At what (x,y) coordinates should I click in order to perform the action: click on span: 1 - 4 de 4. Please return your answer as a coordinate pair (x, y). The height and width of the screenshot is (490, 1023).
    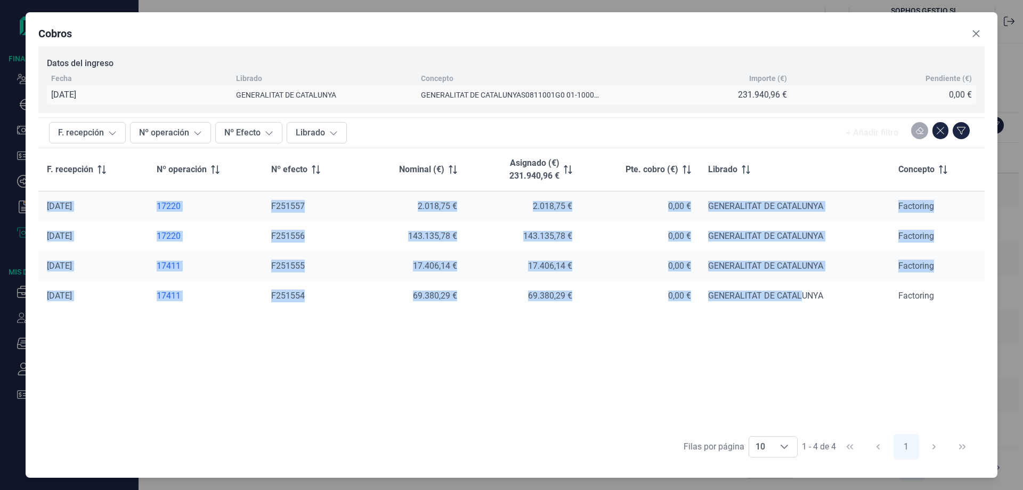
    Looking at the image, I should click on (819, 446).